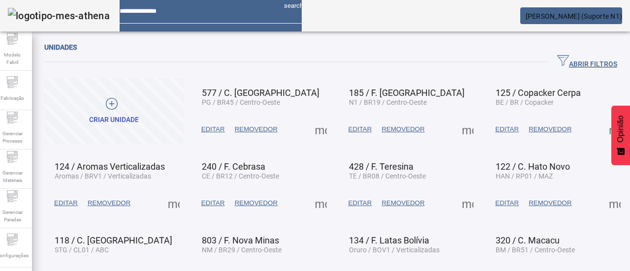 The height and width of the screenshot is (271, 630). Describe the element at coordinates (233, 166) in the screenshot. I see `font: 240 / F. Cebrasa` at that location.